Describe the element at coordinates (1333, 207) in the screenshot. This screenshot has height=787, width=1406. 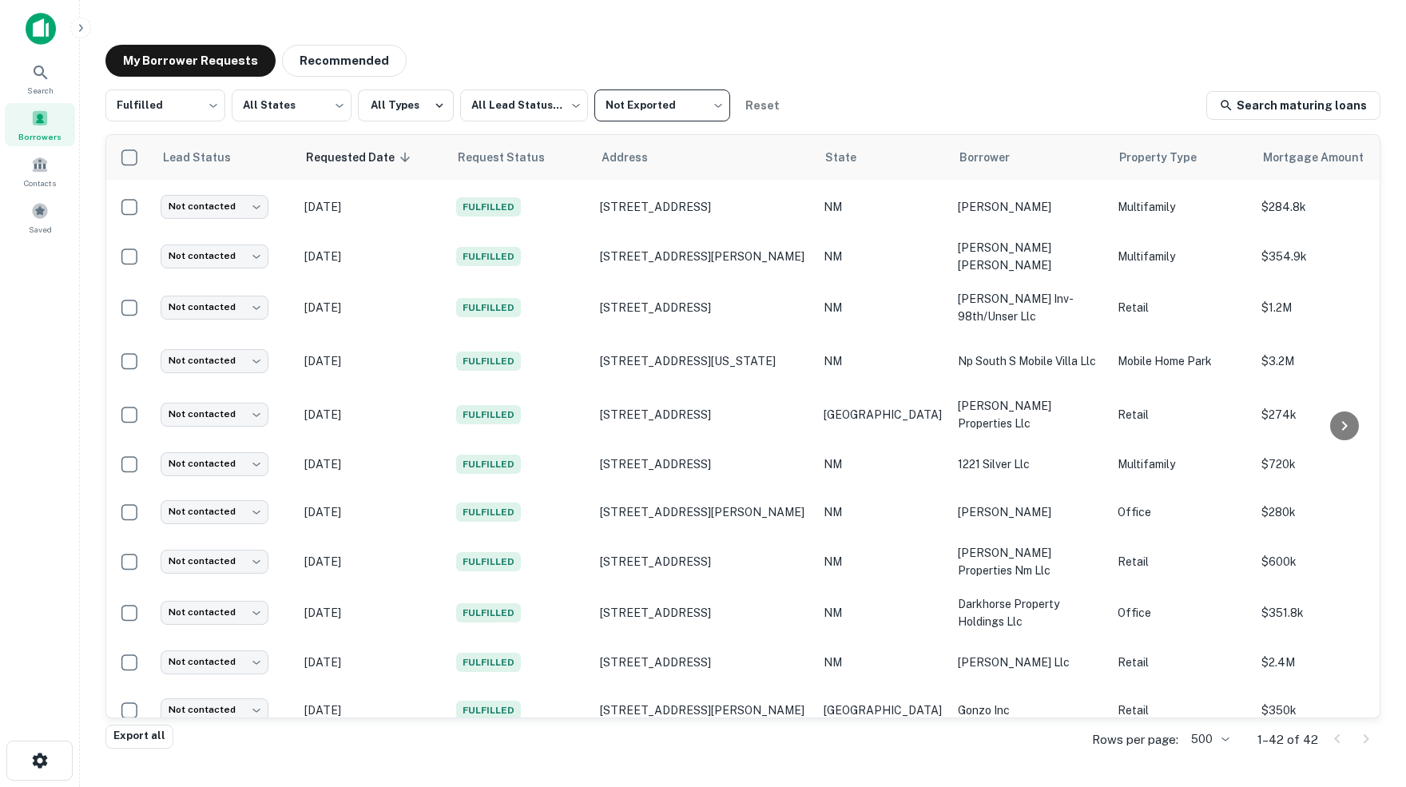
I see `p: $284.8k` at that location.